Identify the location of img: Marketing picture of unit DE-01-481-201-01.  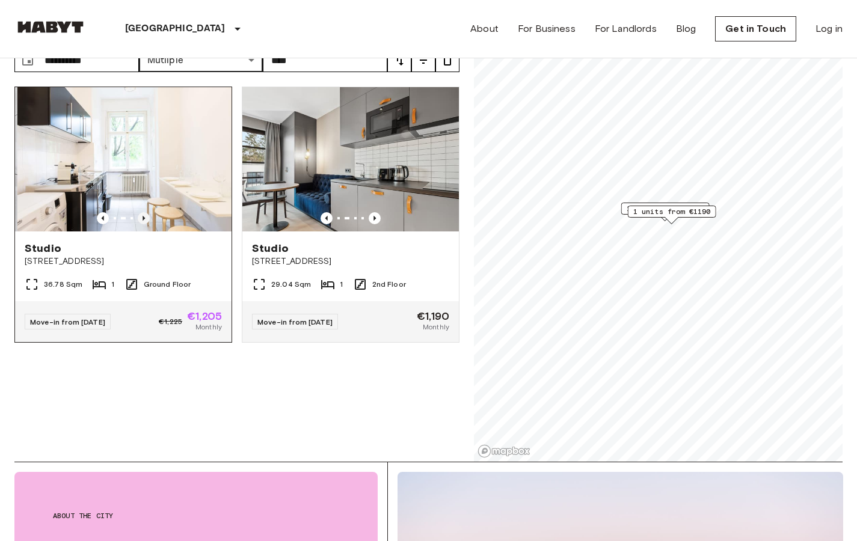
(350, 159).